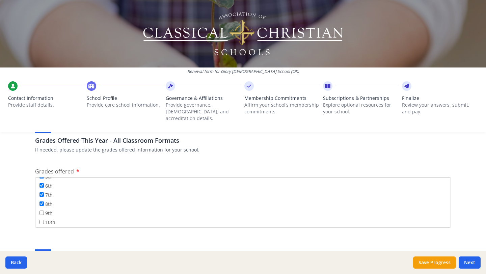 This screenshot has width=486, height=274. I want to click on span: Contact Information, so click(46, 98).